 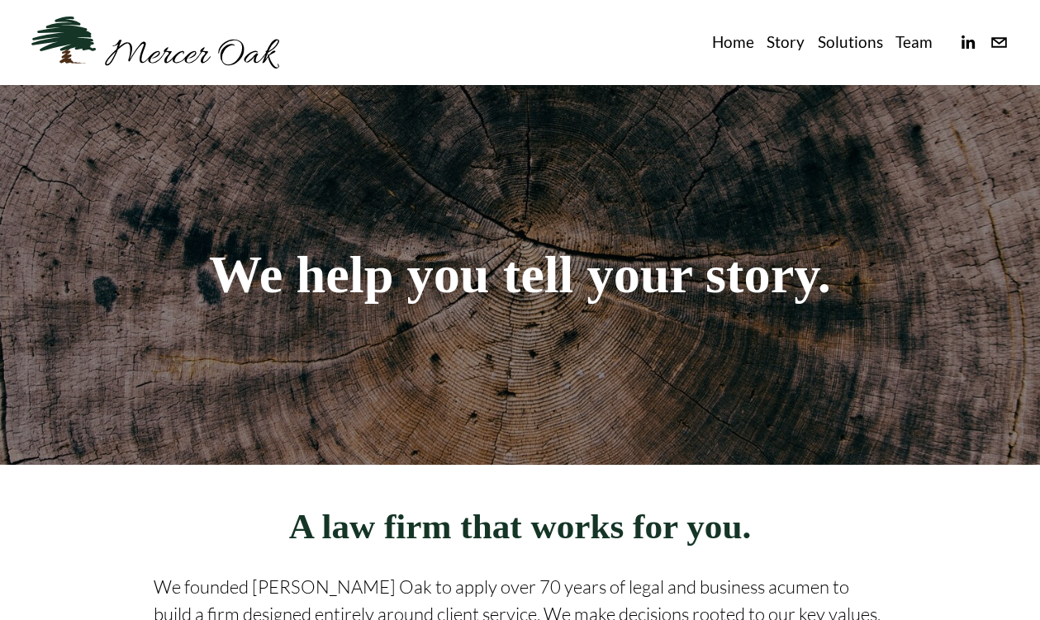 I want to click on a: linkedin-unauth, so click(x=967, y=42).